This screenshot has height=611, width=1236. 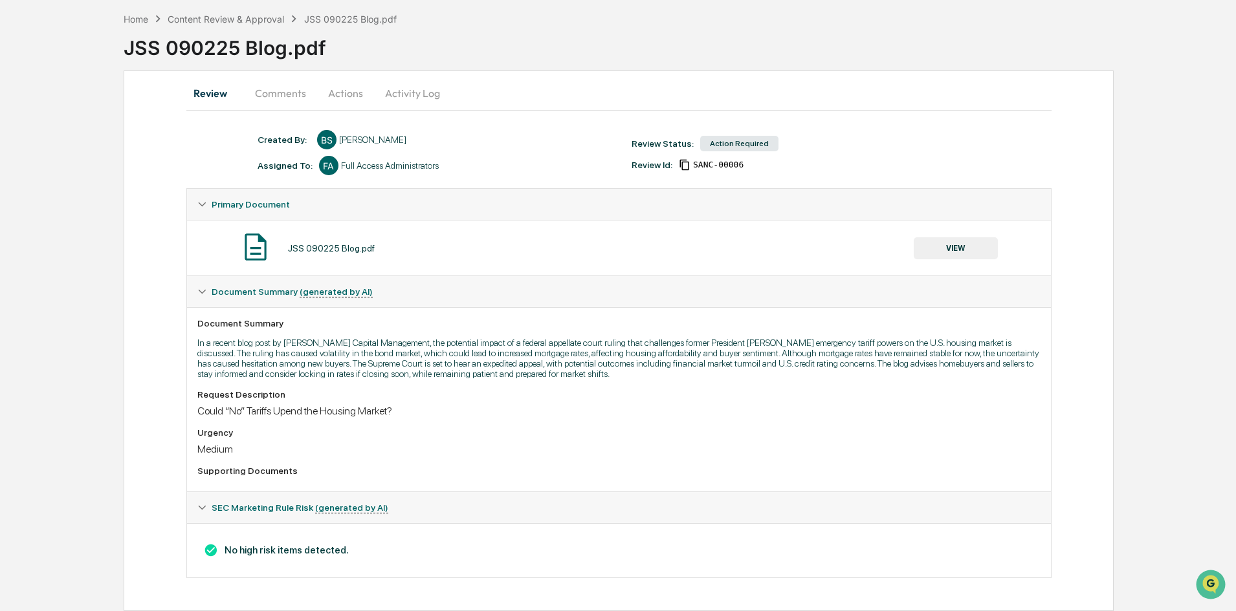 What do you see at coordinates (618, 551) in the screenshot?
I see `h3: No high risk items detected.` at bounding box center [618, 551].